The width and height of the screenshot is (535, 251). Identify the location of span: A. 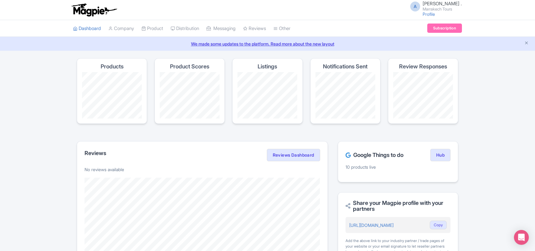
(415, 6).